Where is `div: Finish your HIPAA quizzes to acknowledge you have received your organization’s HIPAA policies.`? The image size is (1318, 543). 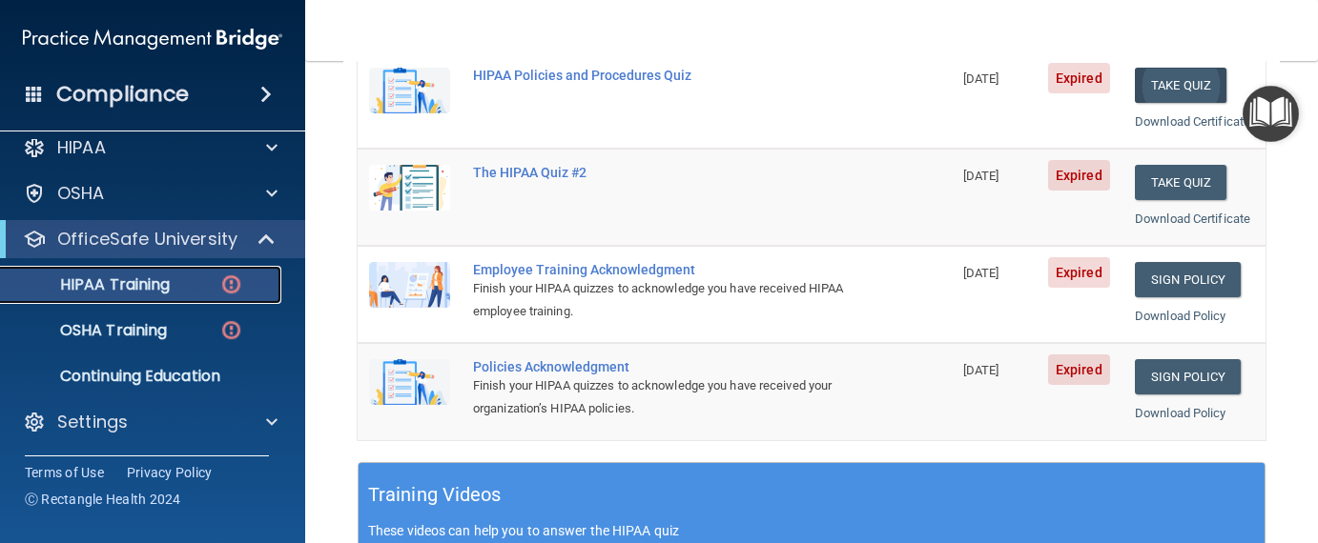
div: Finish your HIPAA quizzes to acknowledge you have received your organization’s HIPAA policies. is located at coordinates (664, 398).